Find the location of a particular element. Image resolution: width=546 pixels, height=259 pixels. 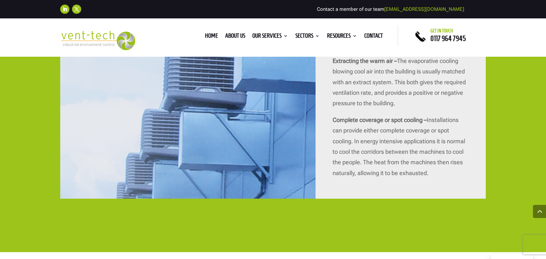

a: Follow on LinkedIn is located at coordinates (65, 9).